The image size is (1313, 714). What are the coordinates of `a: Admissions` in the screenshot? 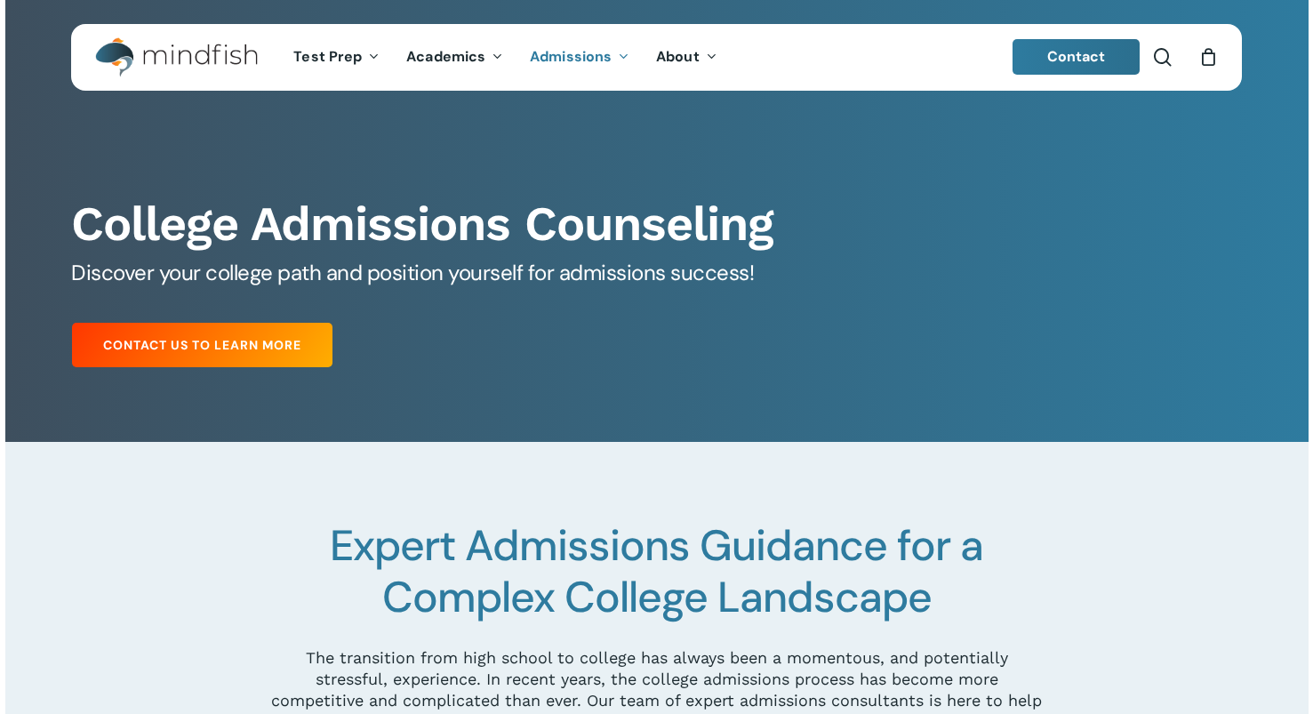 It's located at (579, 57).